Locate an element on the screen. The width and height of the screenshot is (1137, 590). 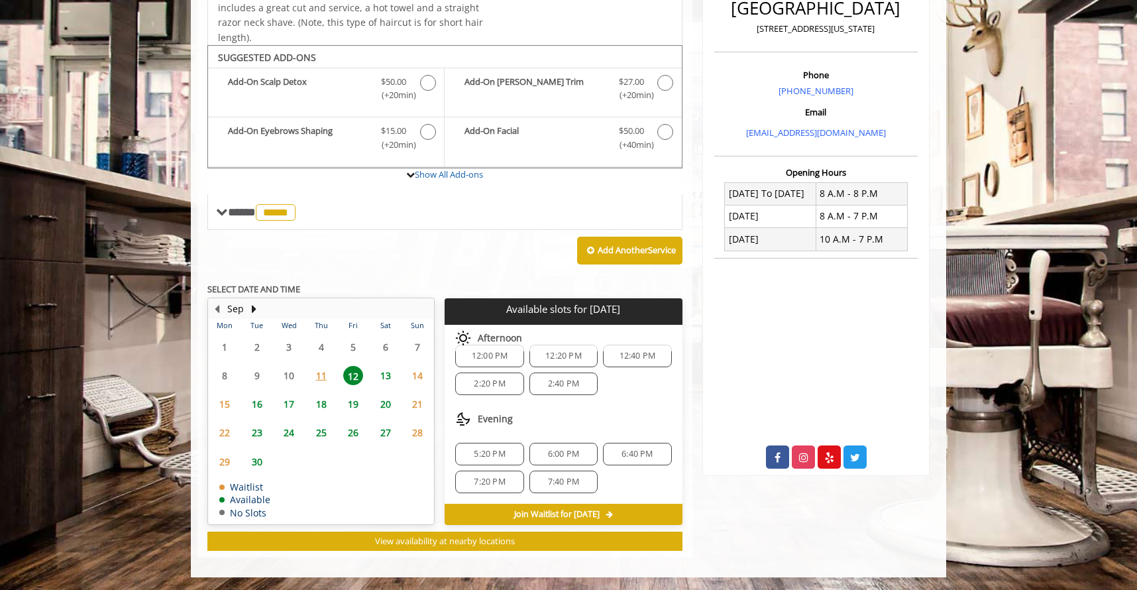
span: 23 is located at coordinates (257, 432).